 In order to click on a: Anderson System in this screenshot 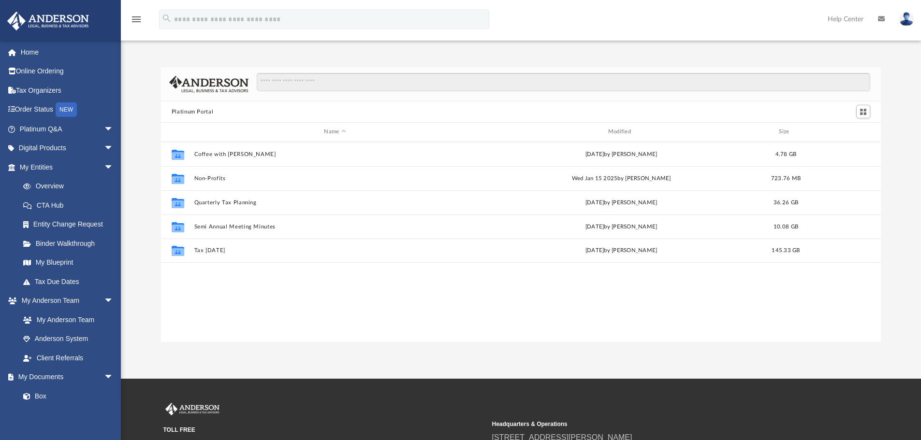, I will do `click(68, 339)`.